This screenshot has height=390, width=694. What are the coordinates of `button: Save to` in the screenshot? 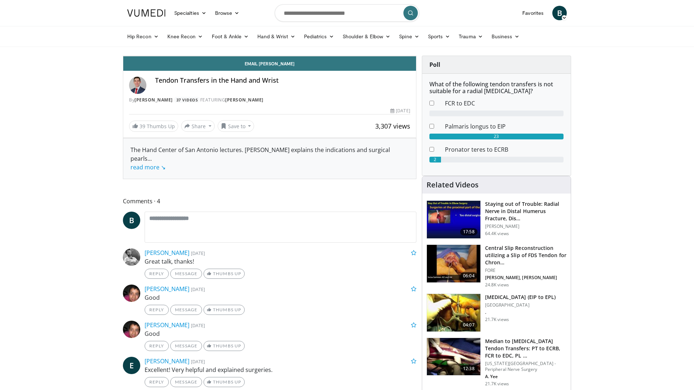 It's located at (236, 126).